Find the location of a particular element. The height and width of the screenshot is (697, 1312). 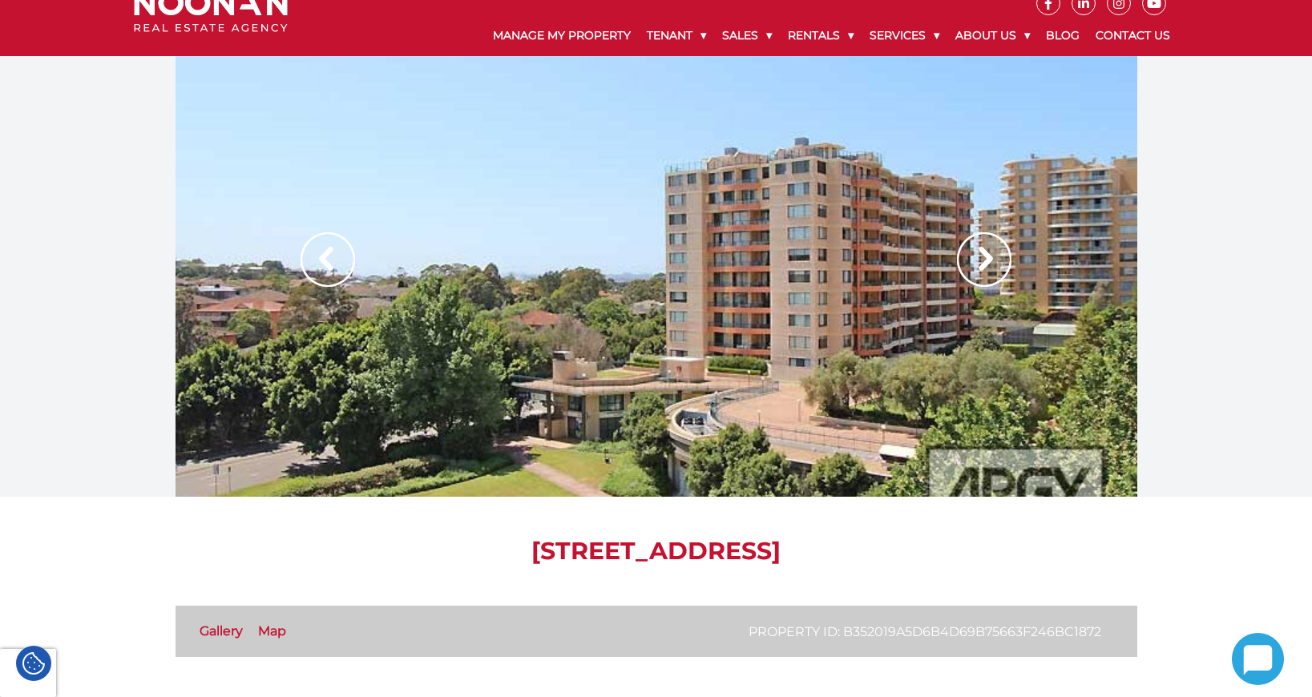

a: Blog is located at coordinates (1063, 35).